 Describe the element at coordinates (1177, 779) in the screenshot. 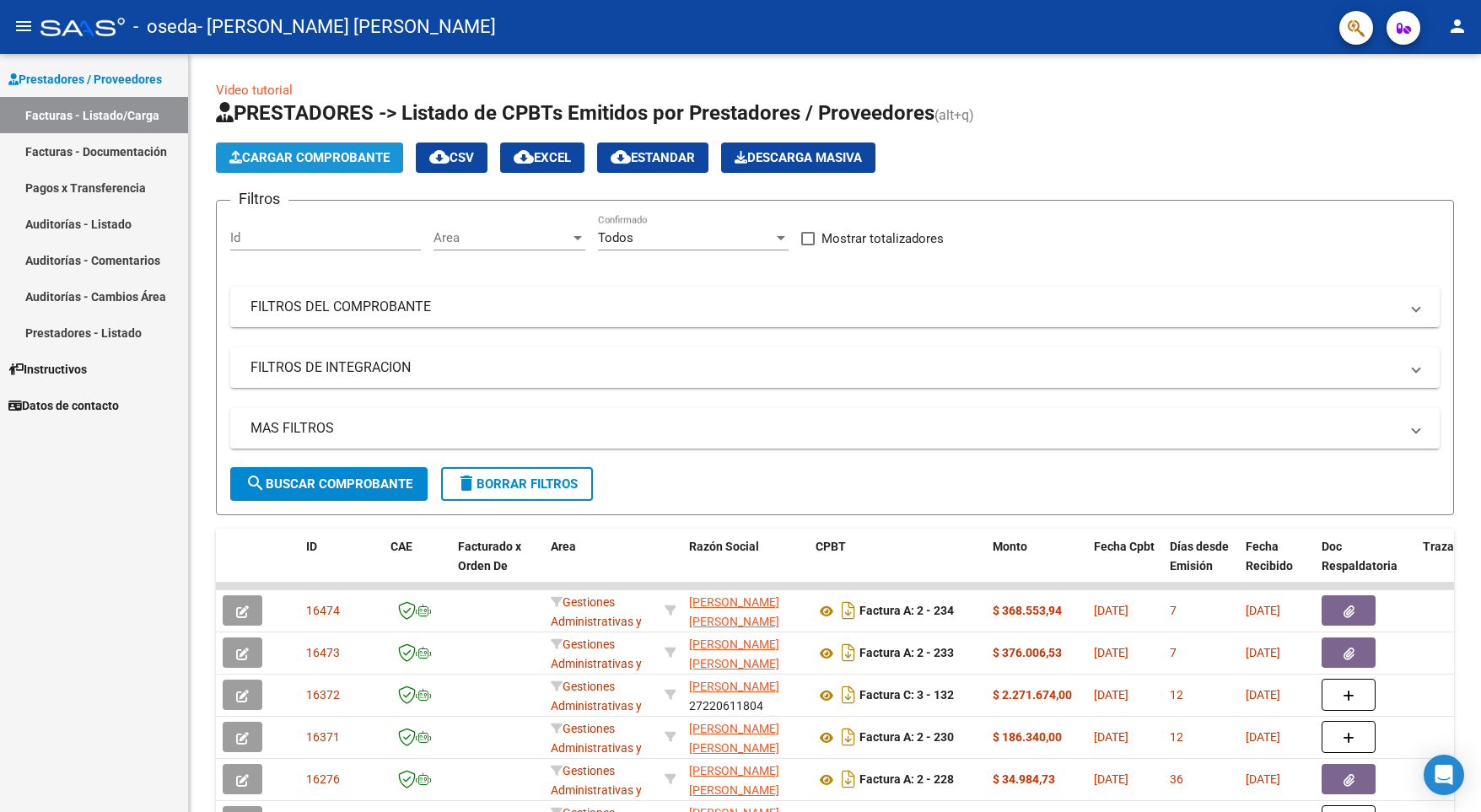

I see `span: 36` at that location.